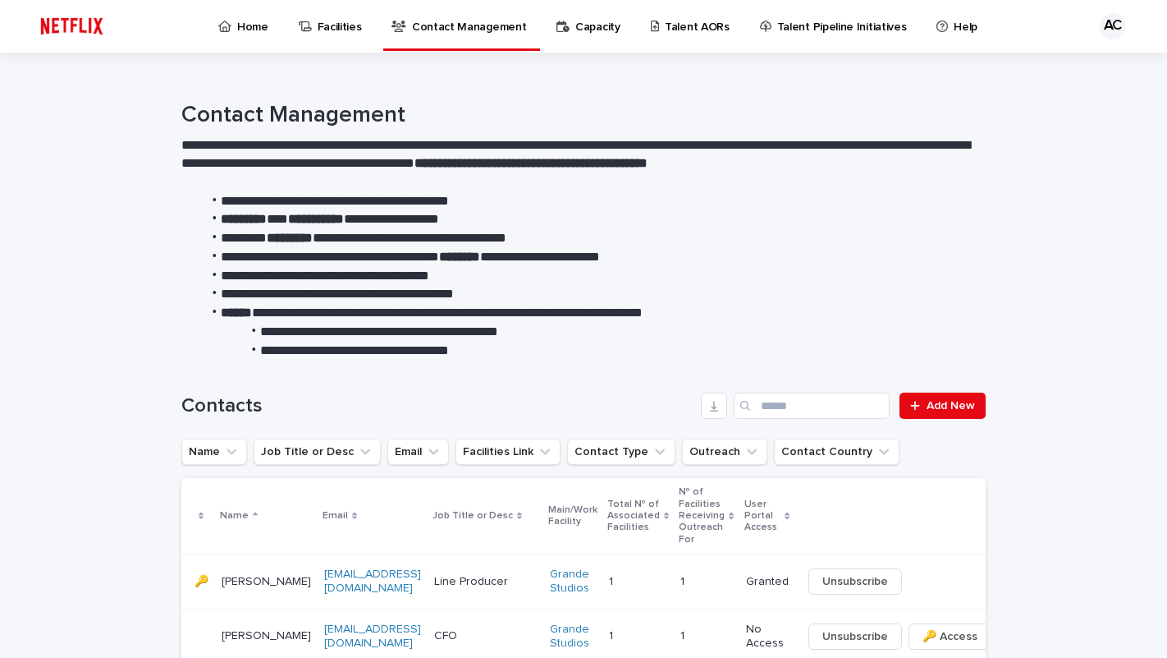 Image resolution: width=1167 pixels, height=658 pixels. I want to click on p: Name, so click(234, 516).